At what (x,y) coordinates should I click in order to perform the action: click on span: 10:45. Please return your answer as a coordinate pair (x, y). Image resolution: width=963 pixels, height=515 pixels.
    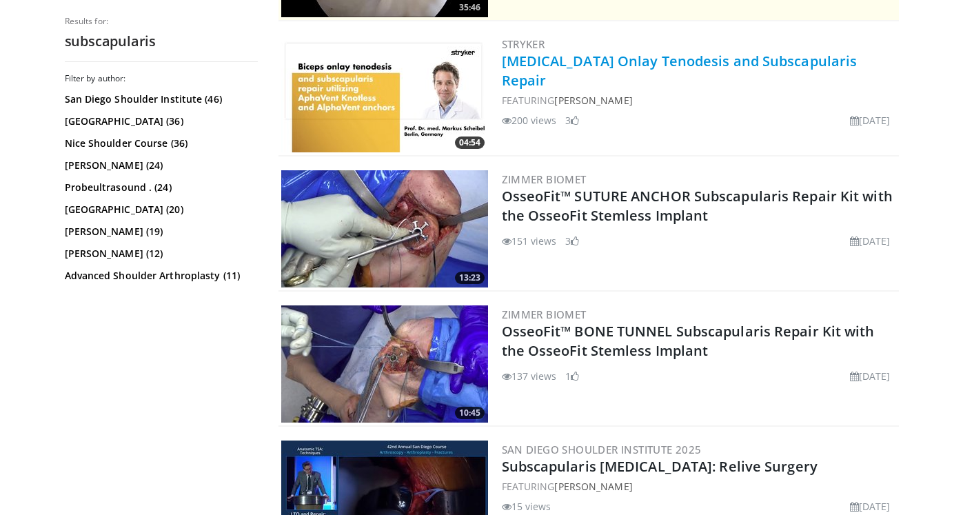
    Looking at the image, I should click on (469, 413).